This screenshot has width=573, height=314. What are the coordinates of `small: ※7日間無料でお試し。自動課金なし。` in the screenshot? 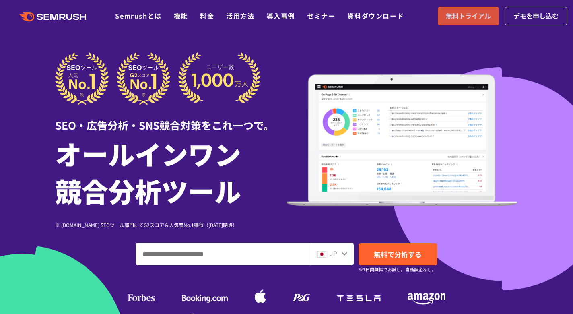 It's located at (397, 269).